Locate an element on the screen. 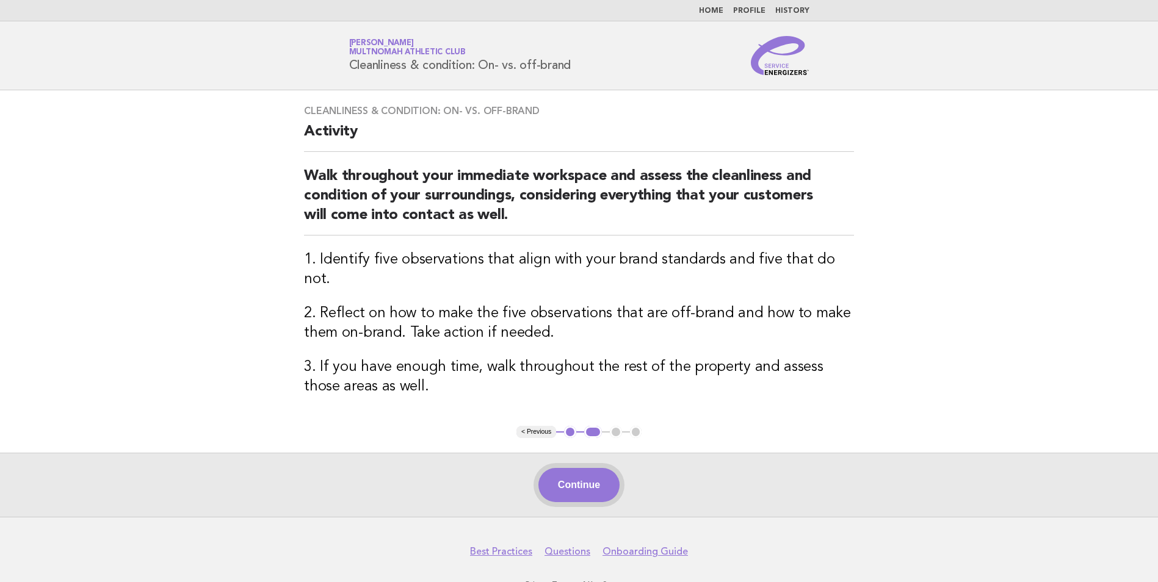  h1: Cleanliness & condition: On- vs. off-brand is located at coordinates (460, 56).